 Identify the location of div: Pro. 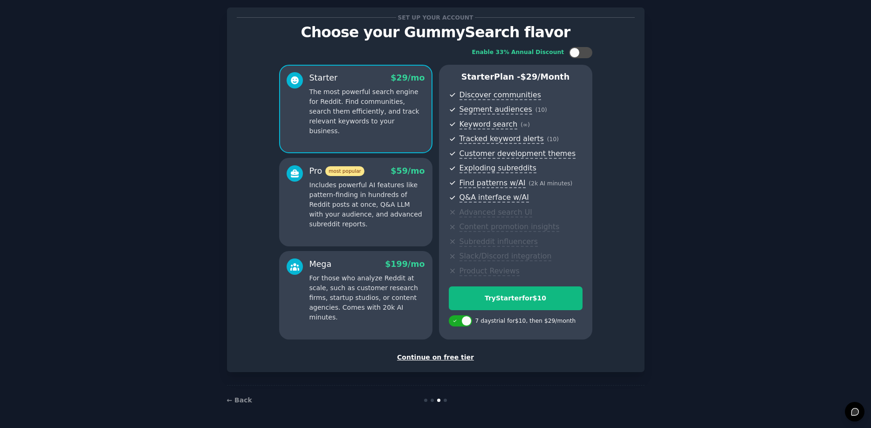
(337, 171).